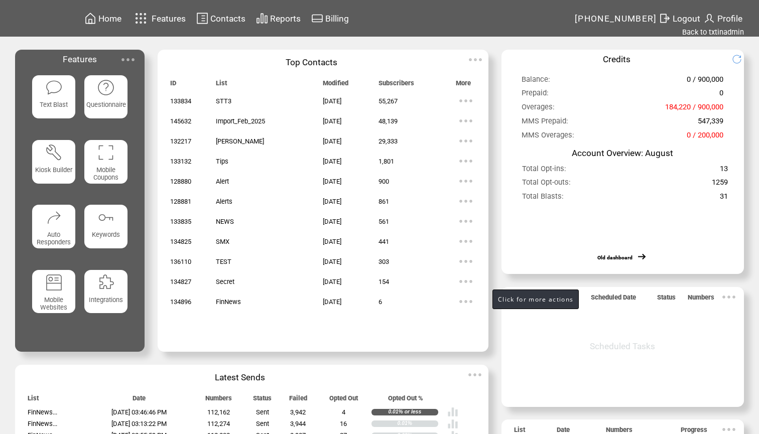 The height and width of the screenshot is (434, 759). What do you see at coordinates (105, 152) in the screenshot?
I see `img: coupons.svg` at bounding box center [105, 152].